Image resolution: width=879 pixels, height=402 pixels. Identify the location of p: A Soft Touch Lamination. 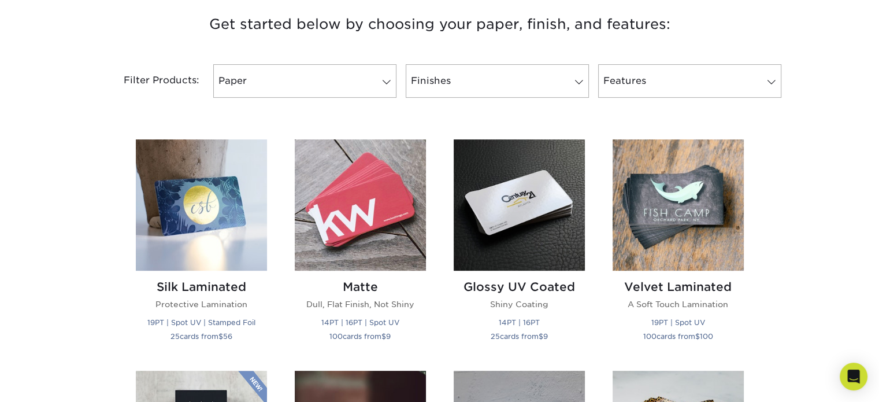
(678, 304).